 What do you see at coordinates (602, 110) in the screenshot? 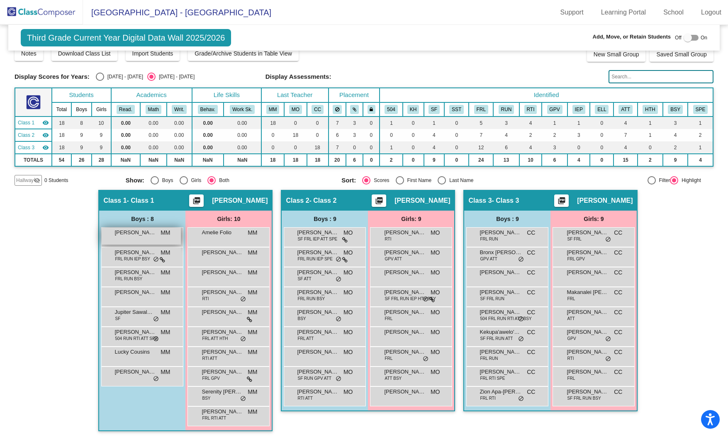
I see `button: ELL` at bounding box center [602, 110].